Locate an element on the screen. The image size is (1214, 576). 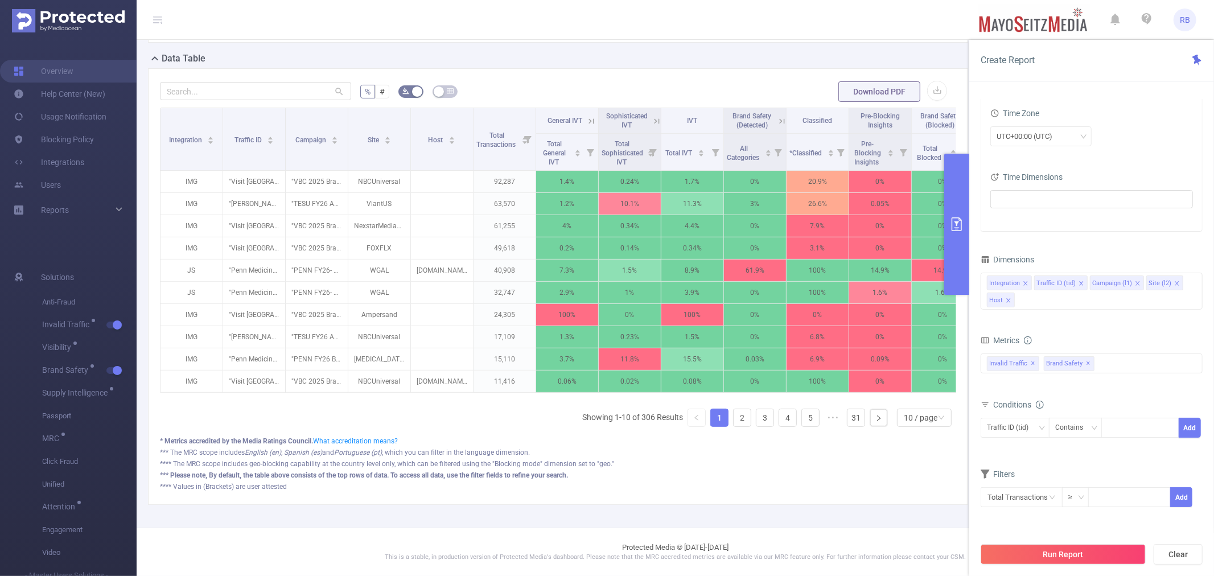
p: This is a stable, in production version of Protected Media's dashboard. Please note that the MRC ... is located at coordinates (675, 557).